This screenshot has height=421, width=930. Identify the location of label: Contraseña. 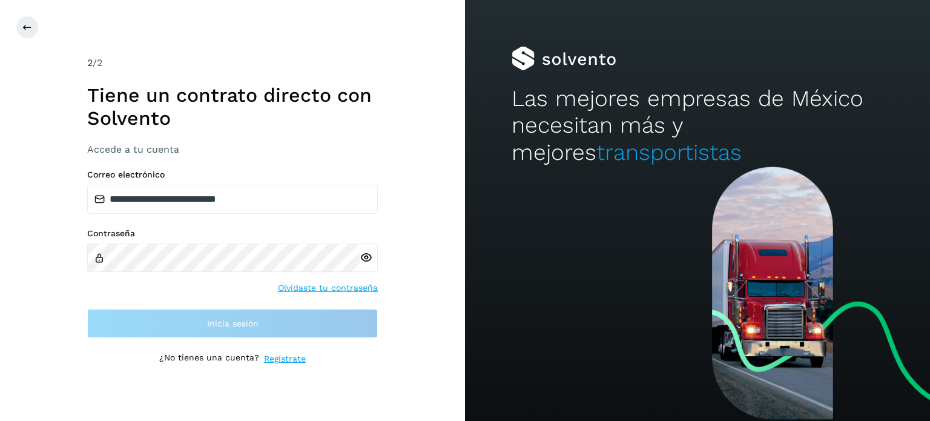
(232, 233).